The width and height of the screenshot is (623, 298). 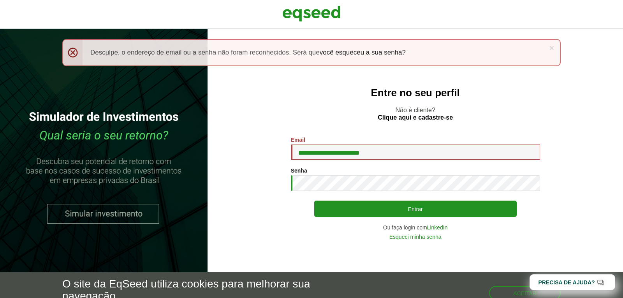 I want to click on label: Senha, so click(x=299, y=171).